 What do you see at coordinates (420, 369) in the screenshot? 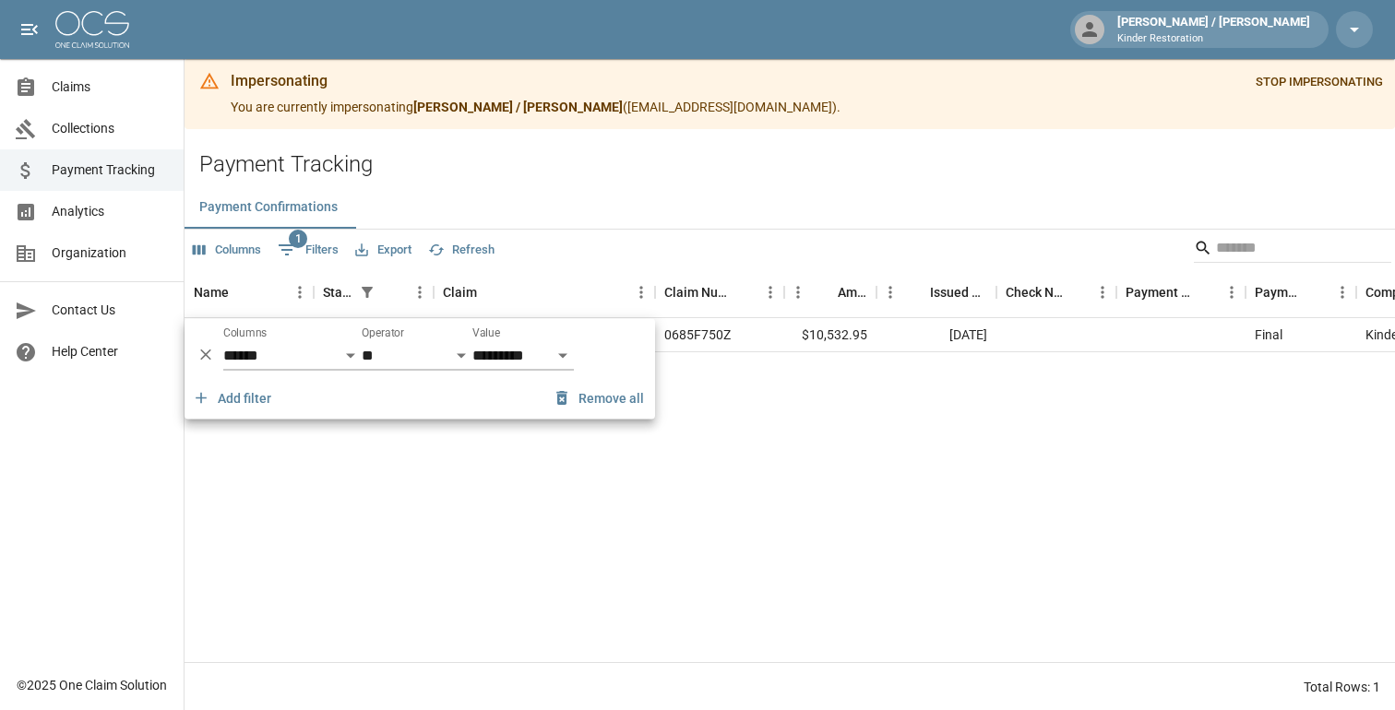
I see `div: Show filters` at bounding box center [420, 369].